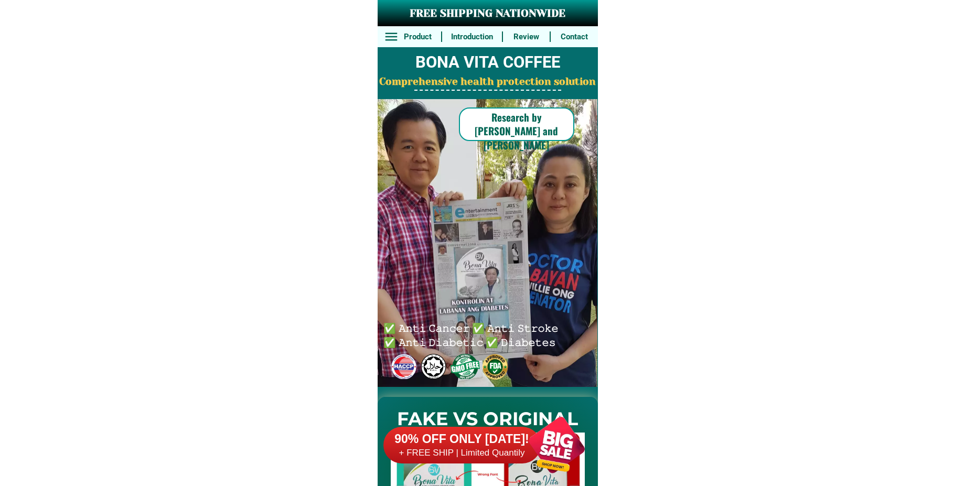  I want to click on h6: ✅ 𝙰𝚗𝚝𝚒 𝙲𝚊𝚗𝚌𝚎𝚛 ✅ 𝙰𝚗𝚝𝚒 𝚂𝚝𝚛𝚘𝚔𝚎 ✅ 𝙰𝚗𝚝𝚒 𝙳𝚒𝚊𝚋𝚎𝚝𝚒𝚌 ✅ 𝙳𝚒𝚊𝚋𝚎𝚝𝚎𝚜, so click(473, 334).